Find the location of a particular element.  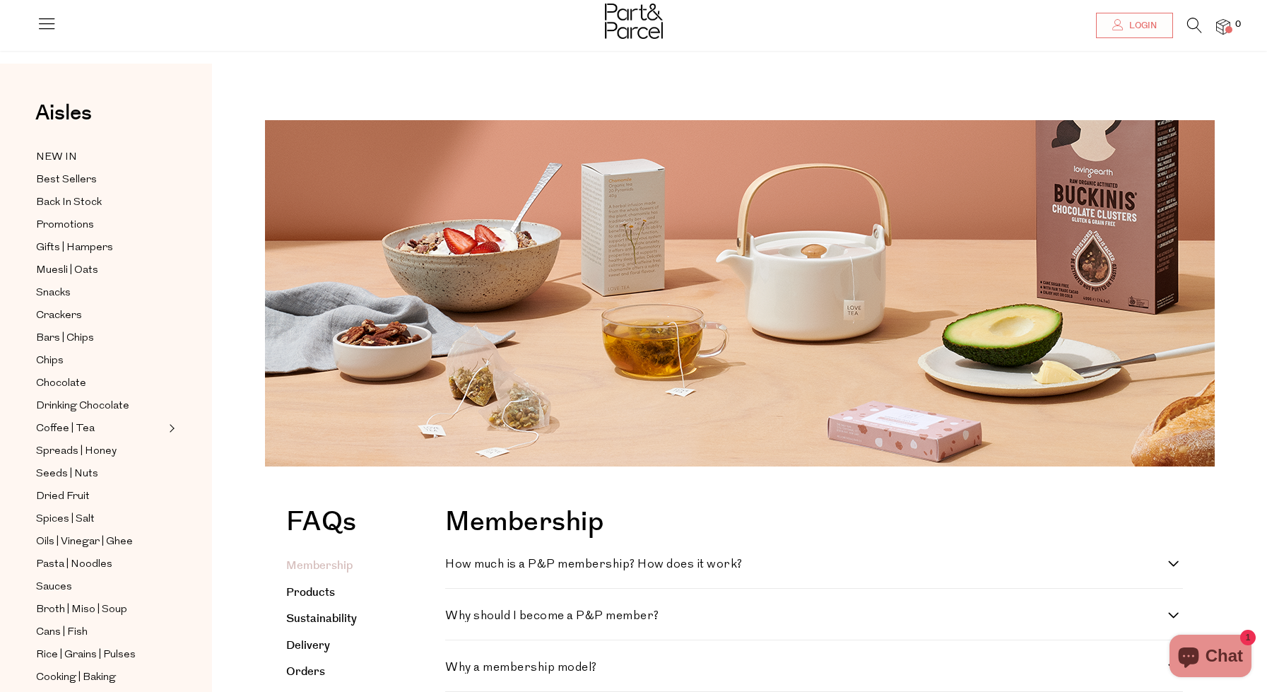

h4: How much is a P&P membership? How does it work? is located at coordinates (806, 564).